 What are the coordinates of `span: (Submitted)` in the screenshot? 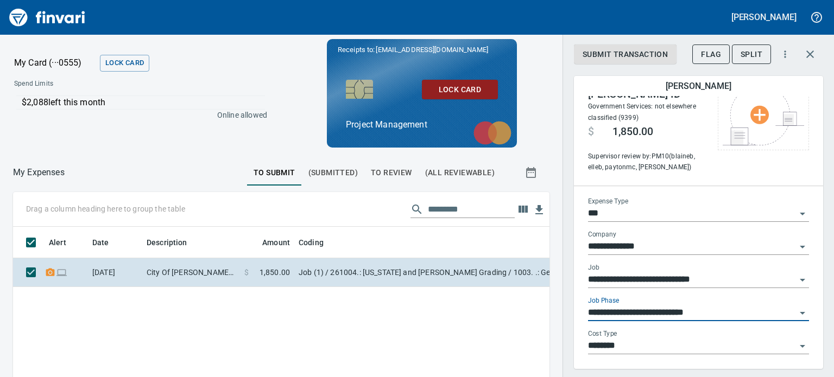 It's located at (333, 173).